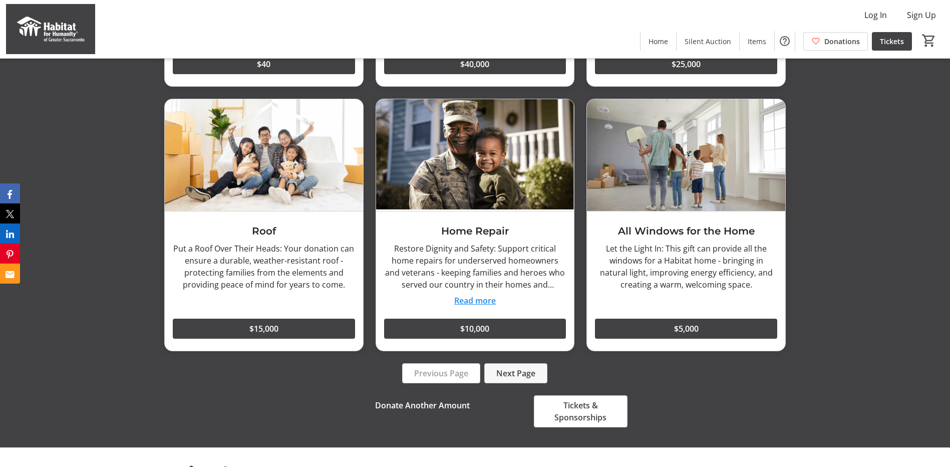  Describe the element at coordinates (264, 64) in the screenshot. I see `button: $40` at that location.